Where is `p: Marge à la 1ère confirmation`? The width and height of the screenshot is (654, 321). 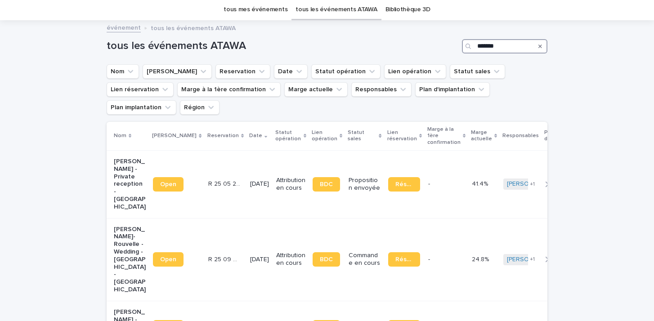
p: Marge à la 1ère confirmation is located at coordinates (444, 136).